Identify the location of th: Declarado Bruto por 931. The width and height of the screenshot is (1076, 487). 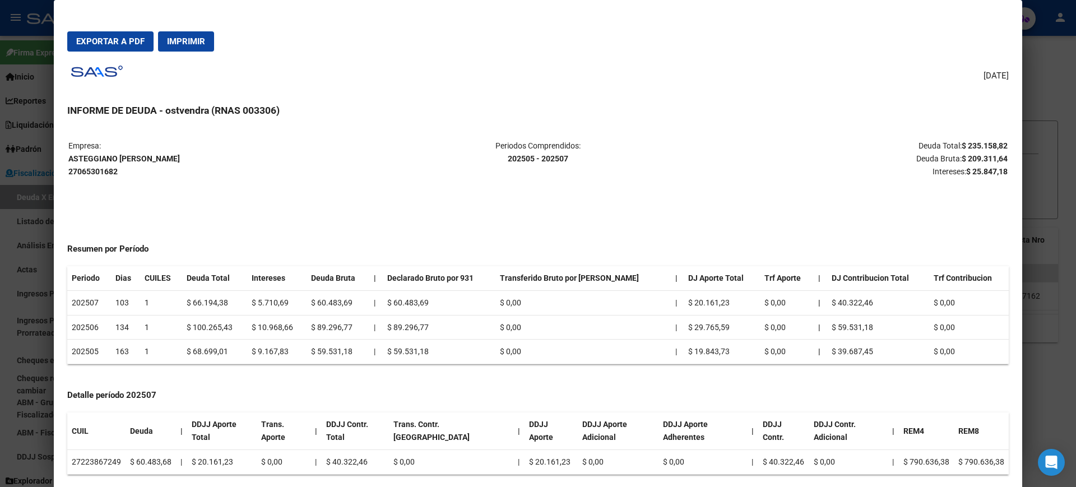
(439, 278).